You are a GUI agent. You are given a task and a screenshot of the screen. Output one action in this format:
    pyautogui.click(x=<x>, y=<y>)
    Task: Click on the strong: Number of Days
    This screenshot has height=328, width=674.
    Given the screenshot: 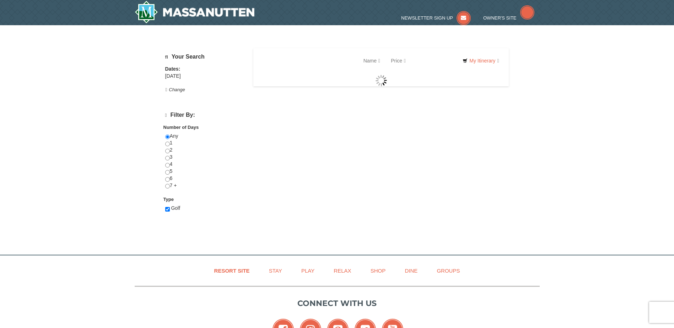 What is the action you would take?
    pyautogui.click(x=181, y=127)
    